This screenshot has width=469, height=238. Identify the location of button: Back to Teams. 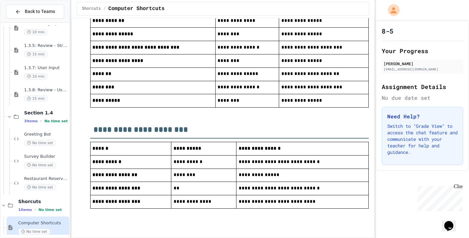
(35, 11).